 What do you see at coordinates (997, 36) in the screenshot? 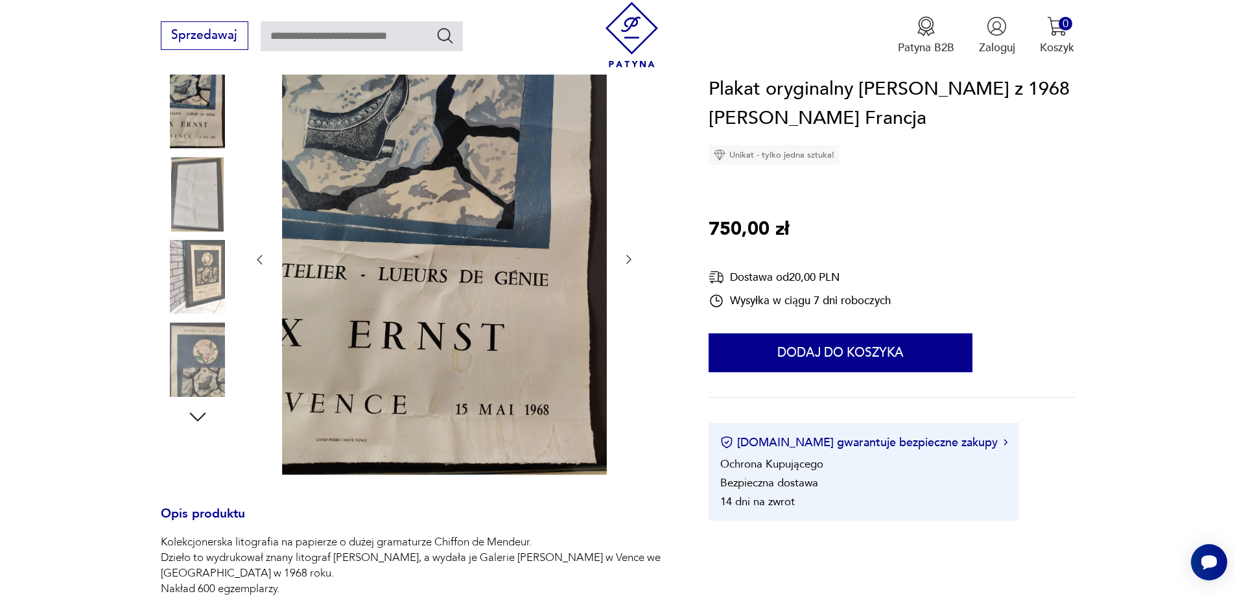
I see `button: Zaloguj` at bounding box center [997, 36].